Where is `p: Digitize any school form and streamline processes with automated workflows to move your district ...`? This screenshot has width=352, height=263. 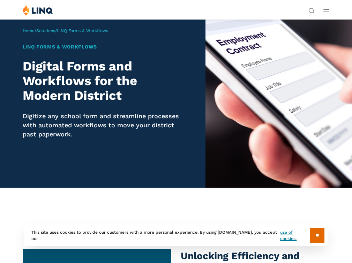 p: Digitize any school form and streamline processes with automated workflows to move your district ... is located at coordinates (103, 125).